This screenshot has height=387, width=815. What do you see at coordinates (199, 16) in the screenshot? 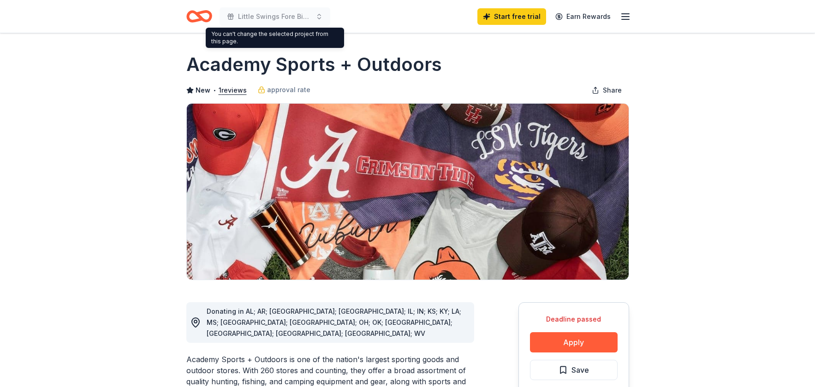
I see `a: Home` at bounding box center [199, 16].